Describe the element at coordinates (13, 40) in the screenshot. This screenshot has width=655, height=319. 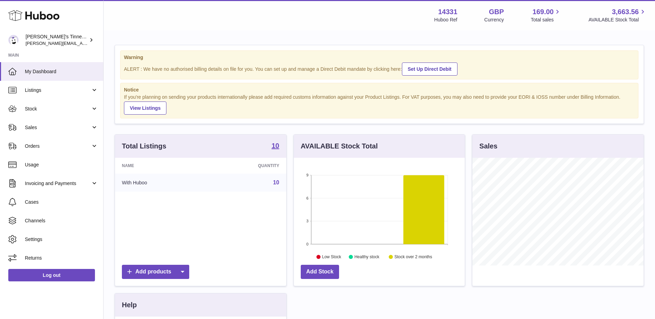
I see `img: peter.colbert@hubbo.com` at that location.